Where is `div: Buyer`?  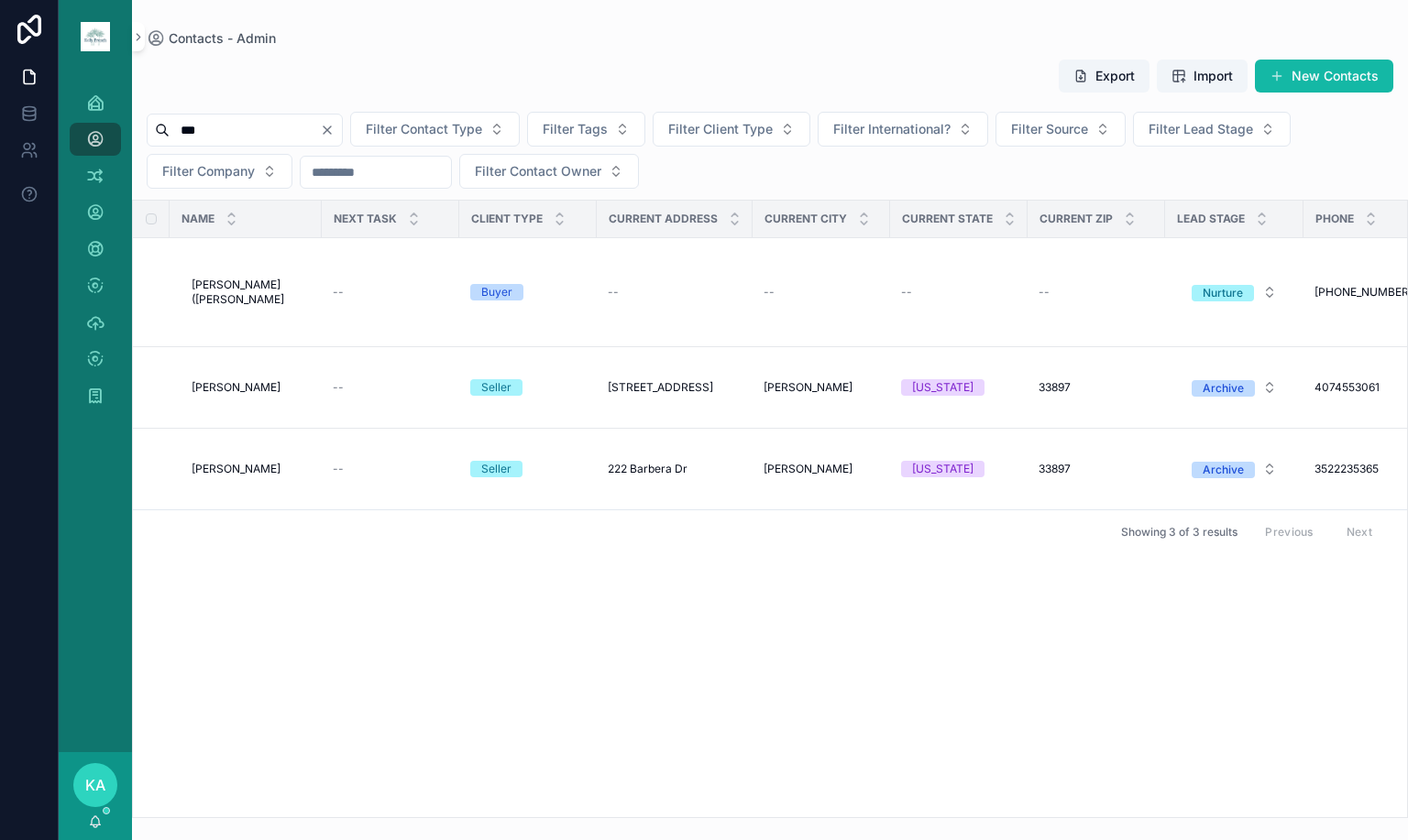
div: Buyer is located at coordinates (497, 292).